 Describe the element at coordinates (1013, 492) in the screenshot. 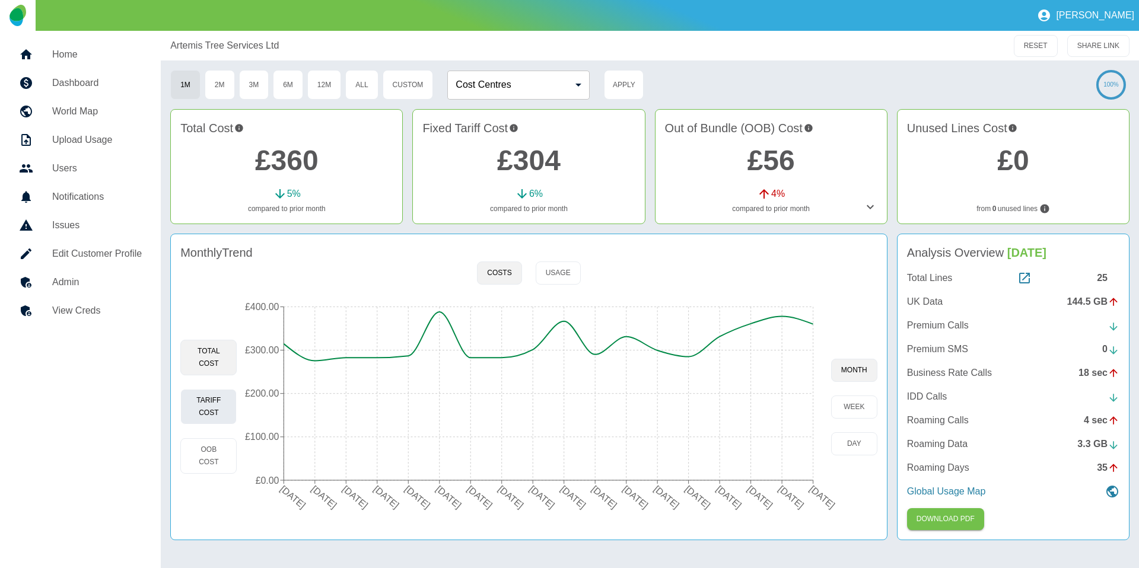

I see `a: Global Usage Map` at that location.